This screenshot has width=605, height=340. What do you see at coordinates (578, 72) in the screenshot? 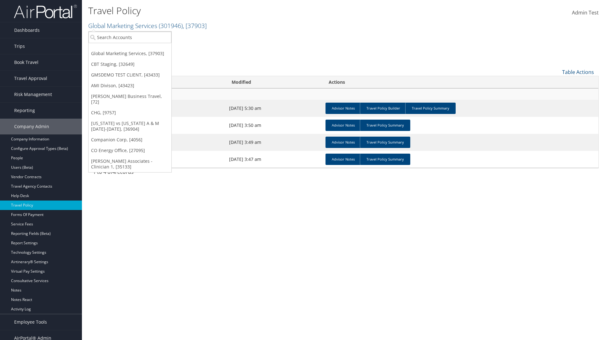
I see `a: Table Actions` at bounding box center [578, 72].